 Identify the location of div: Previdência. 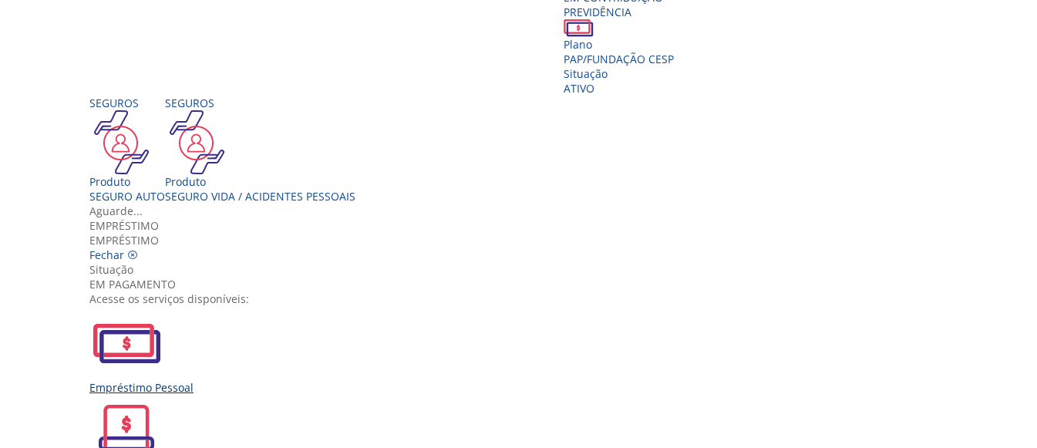
(618, 12).